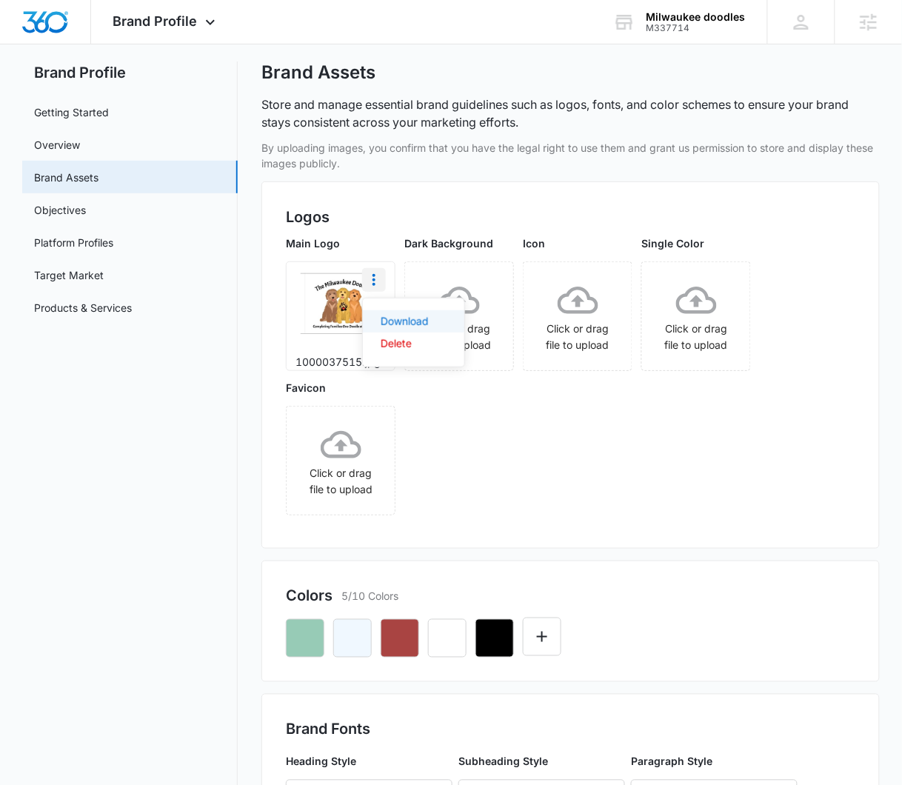 This screenshot has width=902, height=785. What do you see at coordinates (319, 73) in the screenshot?
I see `h1: Brand Assets` at bounding box center [319, 73].